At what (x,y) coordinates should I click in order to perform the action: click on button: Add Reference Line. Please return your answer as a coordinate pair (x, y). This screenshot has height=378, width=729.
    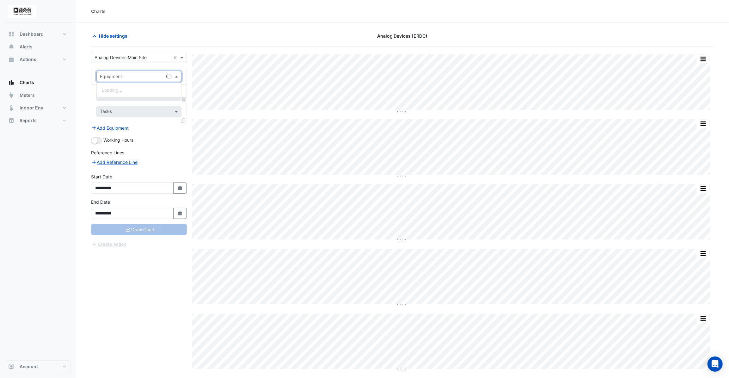
    Looking at the image, I should click on (114, 162).